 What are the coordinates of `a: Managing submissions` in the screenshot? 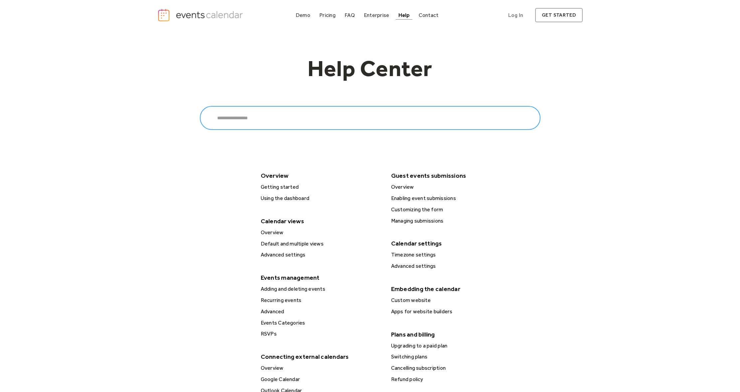 It's located at (451, 221).